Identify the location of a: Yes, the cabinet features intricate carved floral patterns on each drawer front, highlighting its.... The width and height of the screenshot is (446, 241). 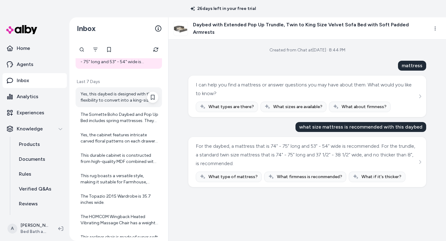
(119, 138).